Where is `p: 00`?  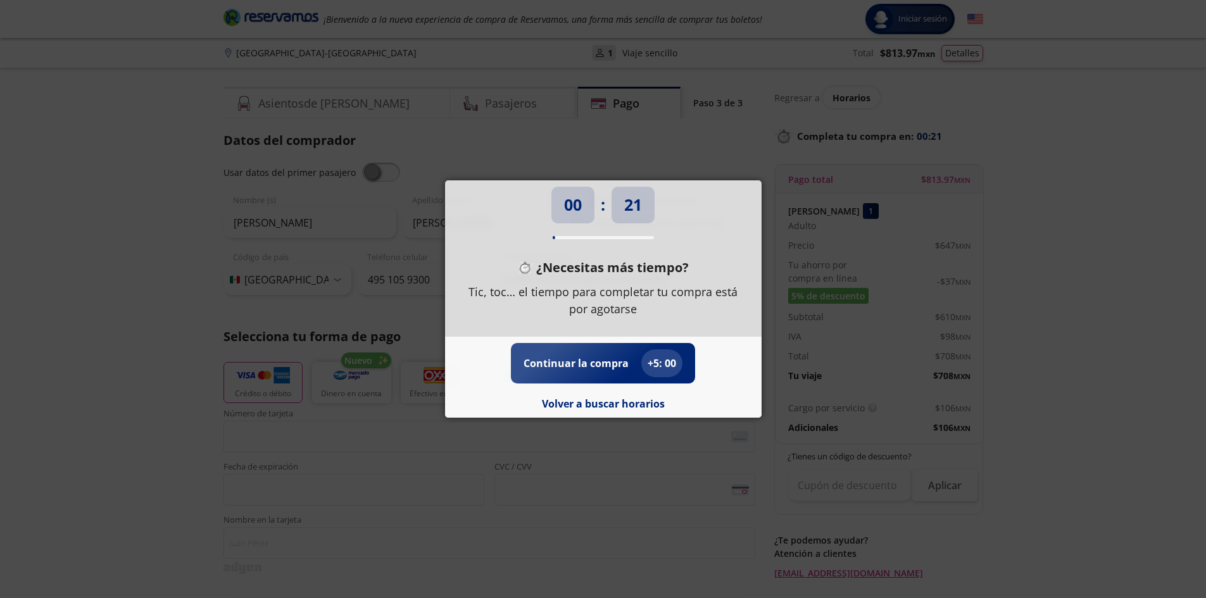 p: 00 is located at coordinates (573, 205).